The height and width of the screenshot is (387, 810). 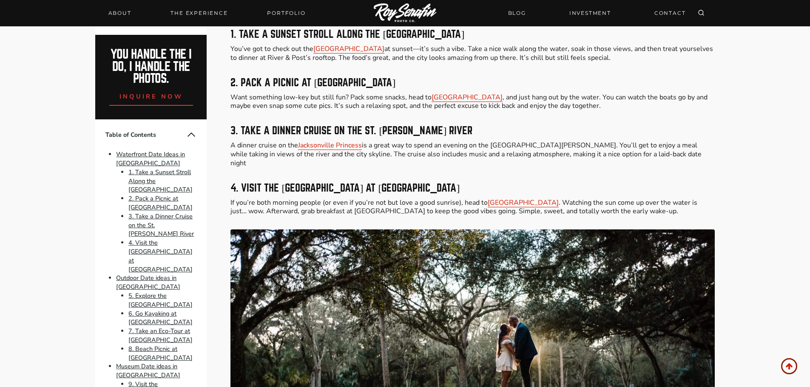 I want to click on span: Table of Contents, so click(x=146, y=135).